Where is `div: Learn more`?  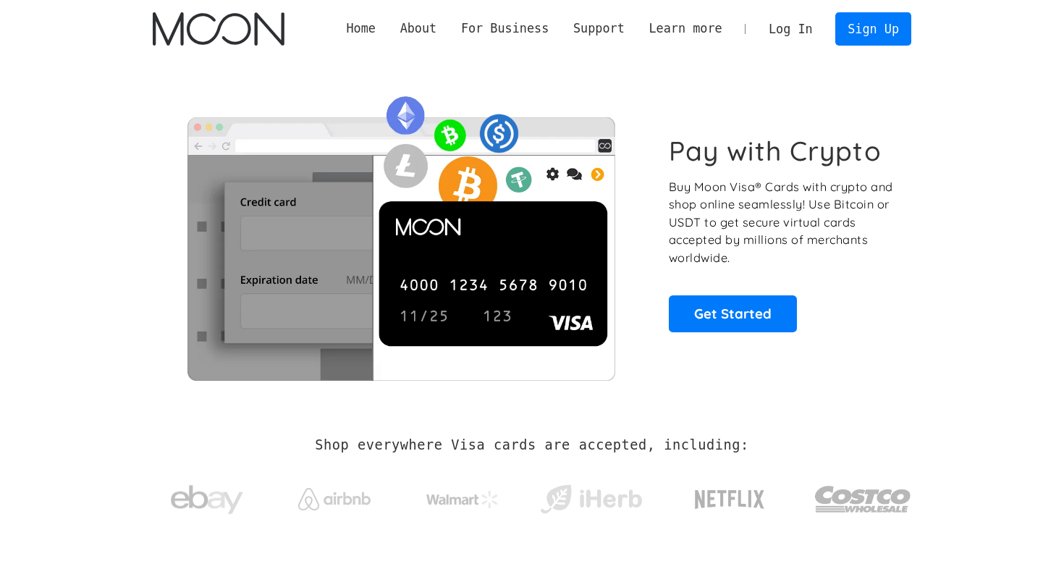 div: Learn more is located at coordinates (685, 28).